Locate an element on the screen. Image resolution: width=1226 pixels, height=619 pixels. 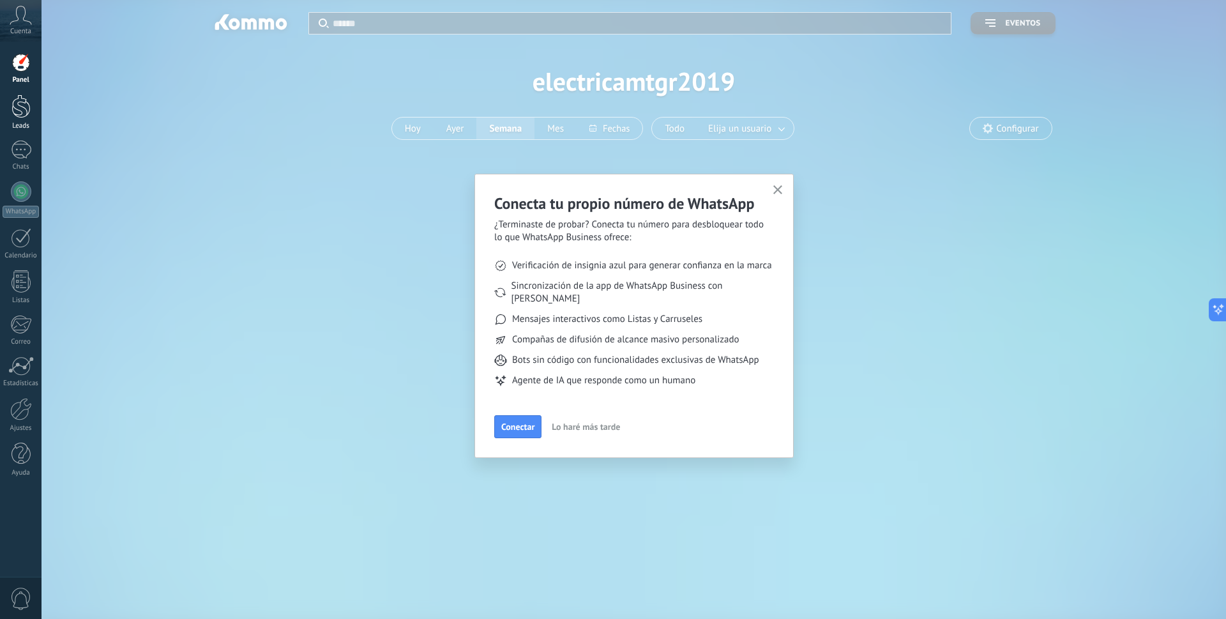
div: Chats is located at coordinates (21, 167).